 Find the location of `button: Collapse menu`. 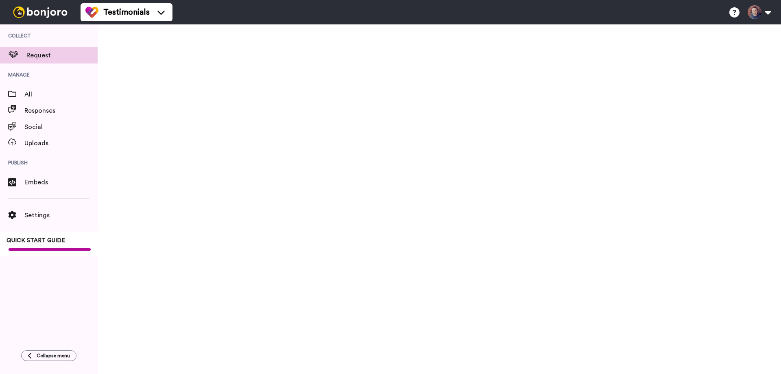

button: Collapse menu is located at coordinates (49, 356).